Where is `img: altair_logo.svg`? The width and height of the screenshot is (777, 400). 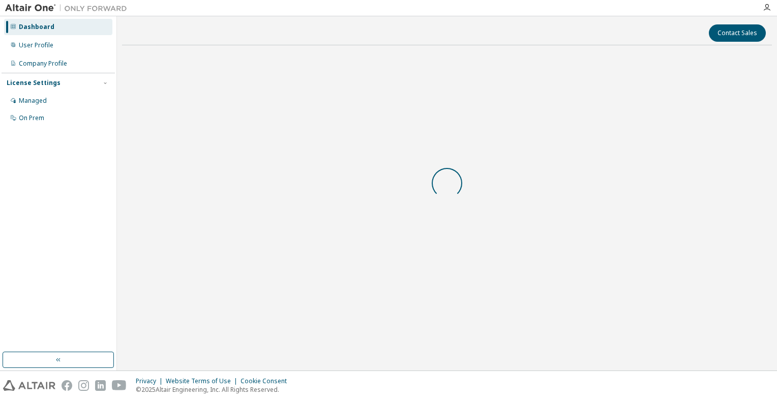
img: altair_logo.svg is located at coordinates (29, 385).